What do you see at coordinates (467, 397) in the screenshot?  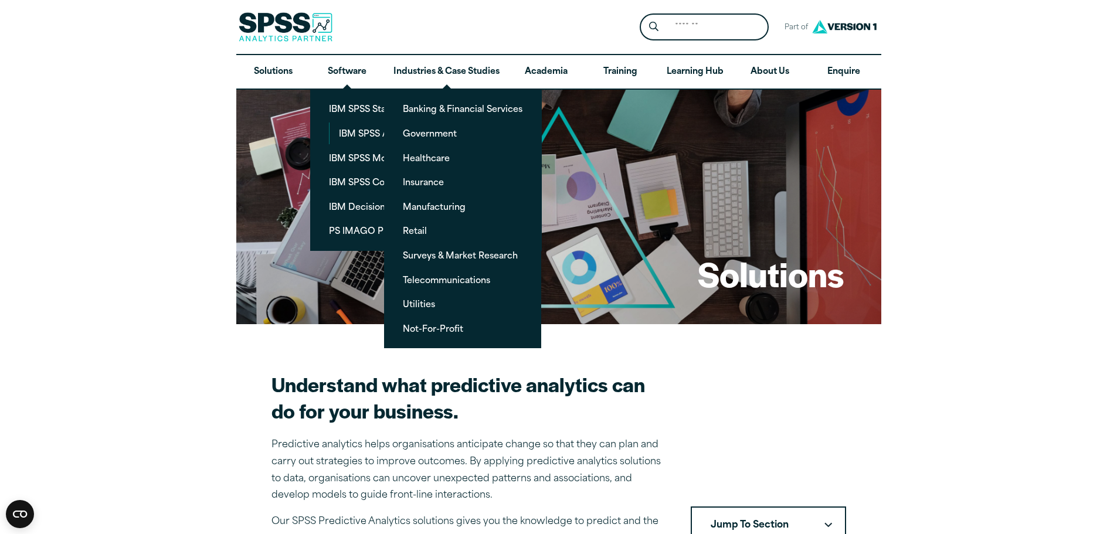 I see `h2: Understand what predictive analytics can do for your business.` at bounding box center [467, 397].